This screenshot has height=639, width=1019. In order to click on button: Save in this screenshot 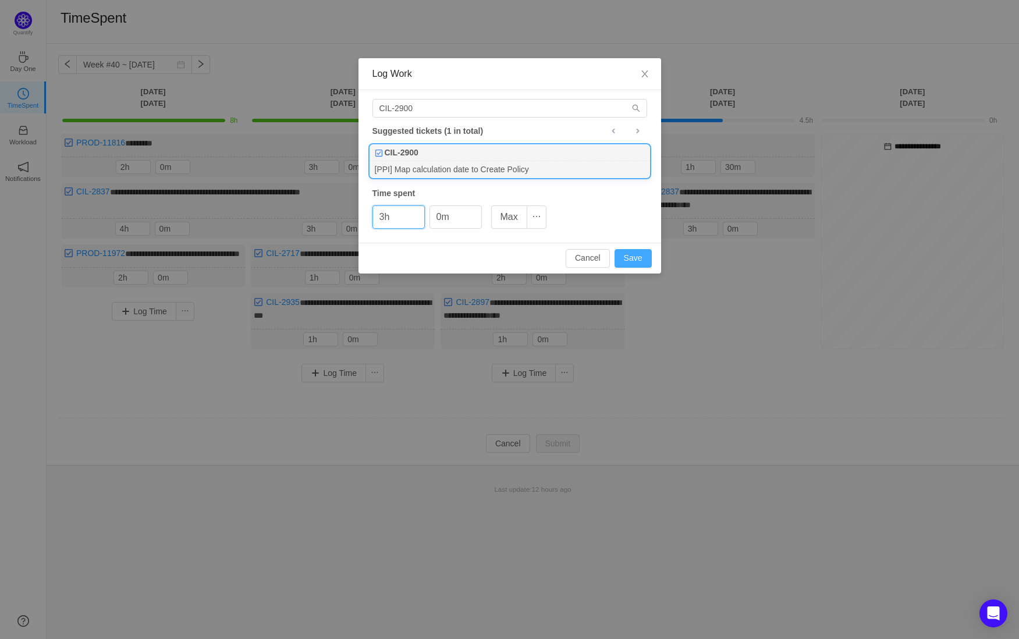, I will do `click(633, 258)`.